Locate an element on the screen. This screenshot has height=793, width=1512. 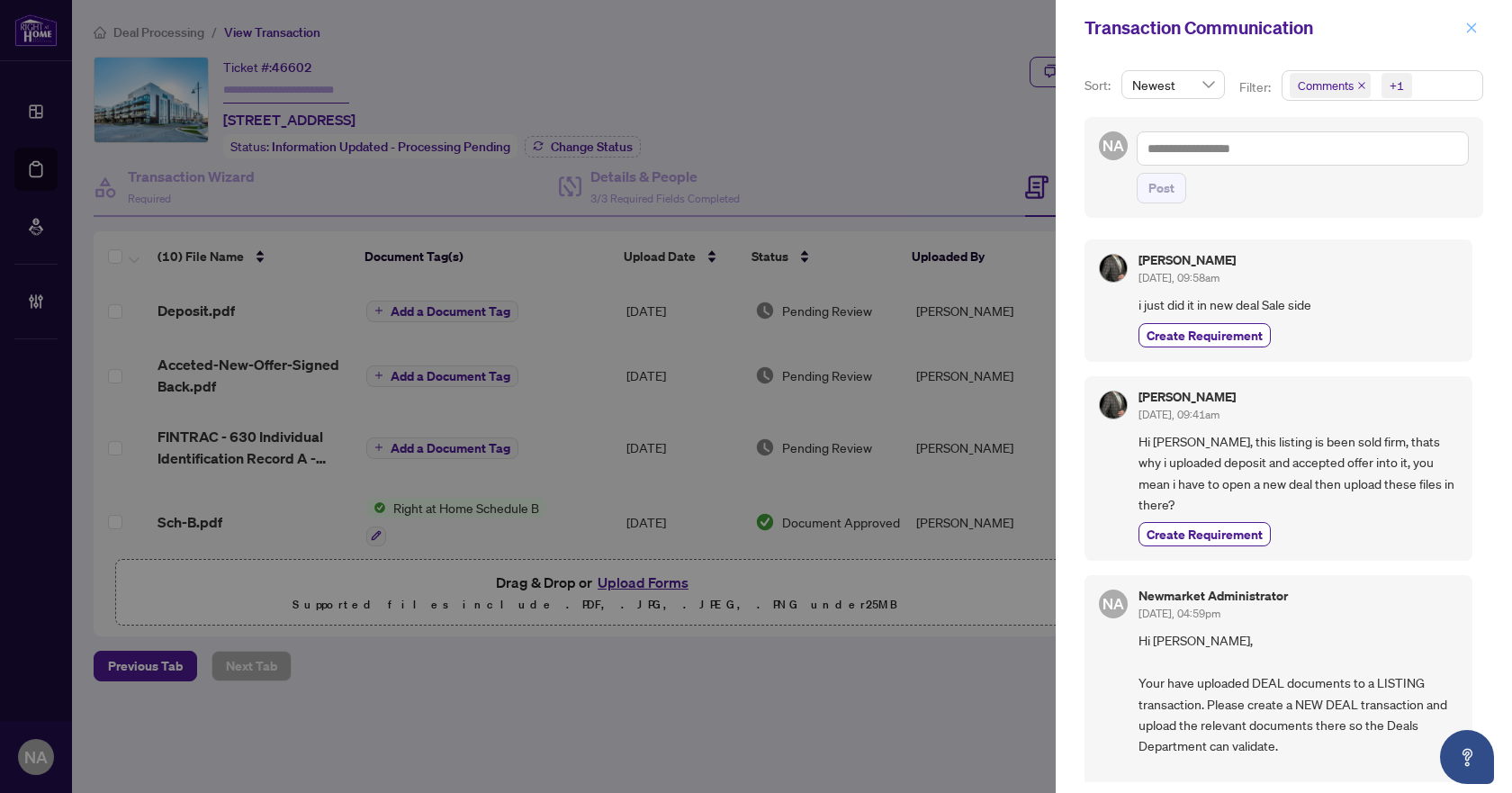
div: +1 is located at coordinates (1396, 85).